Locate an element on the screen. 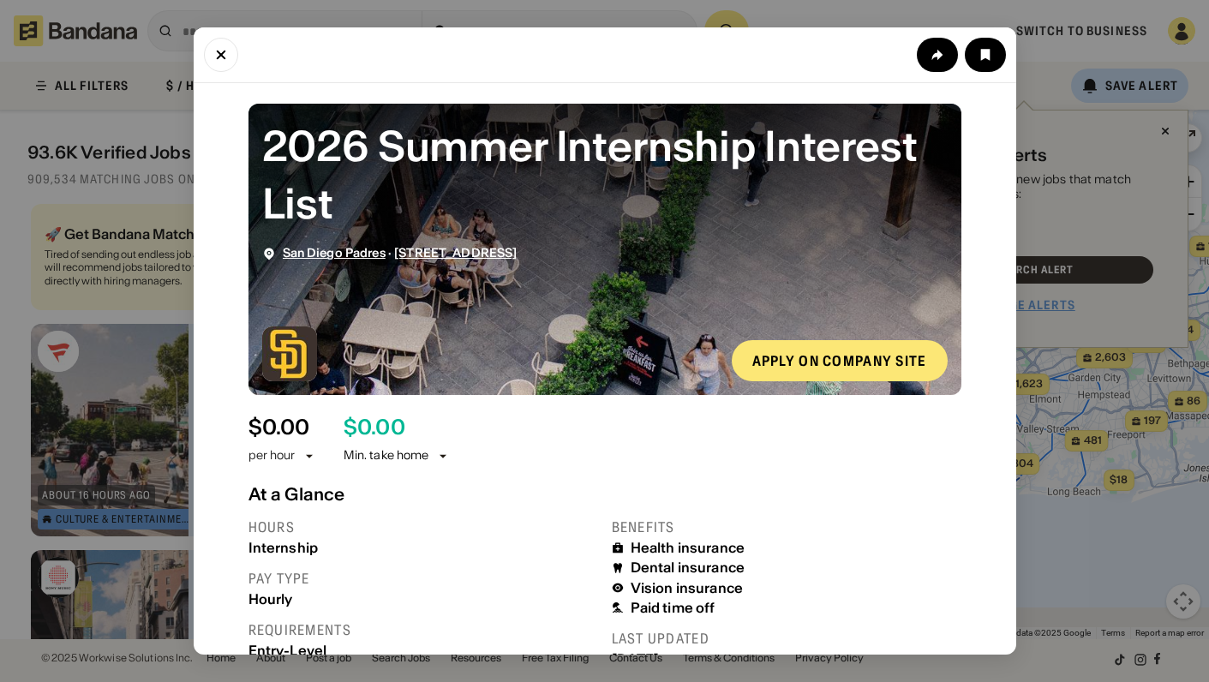 The height and width of the screenshot is (682, 1209). div: Pay type is located at coordinates (423, 578).